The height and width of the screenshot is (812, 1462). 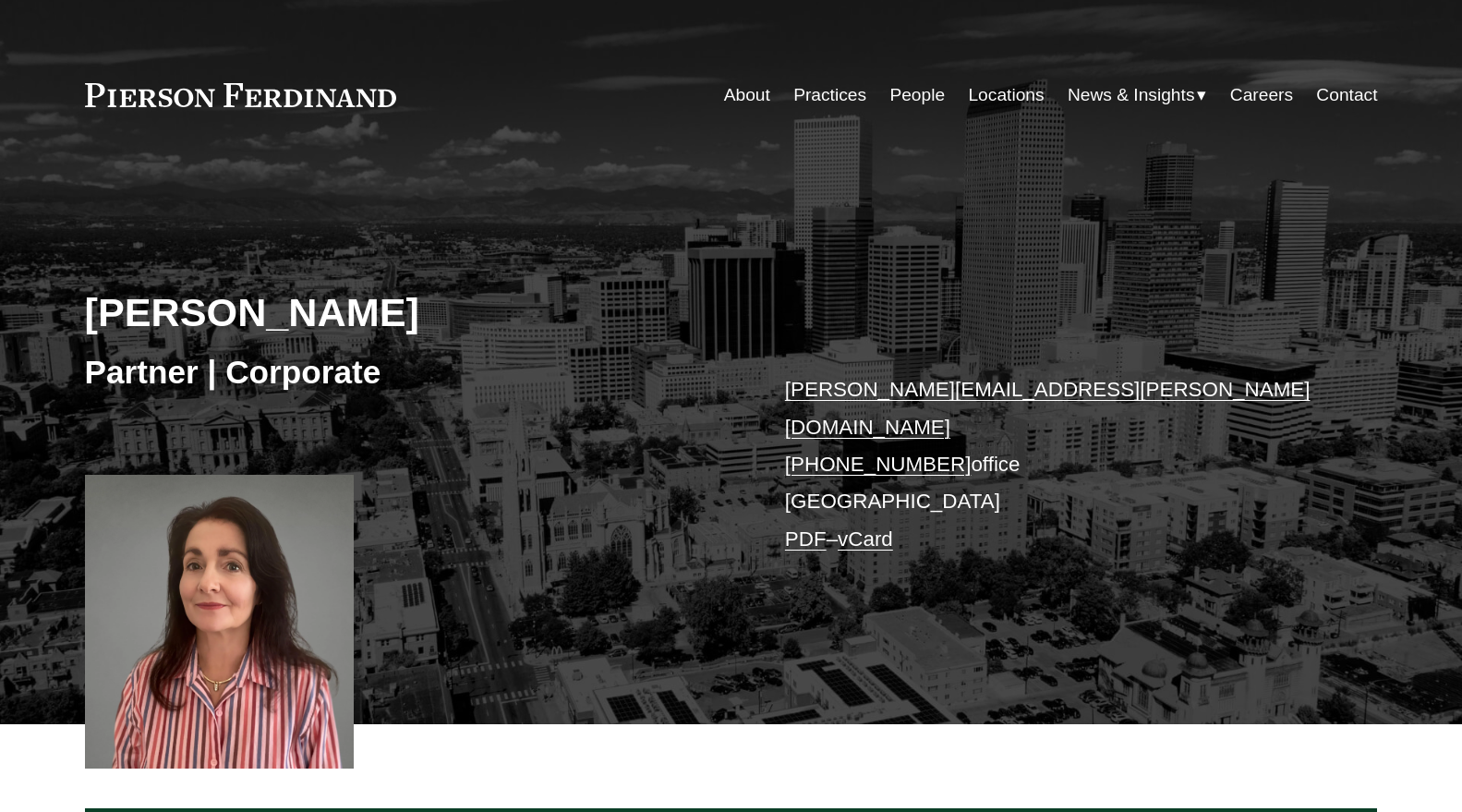 What do you see at coordinates (1262, 96) in the screenshot?
I see `a: Careers` at bounding box center [1262, 96].